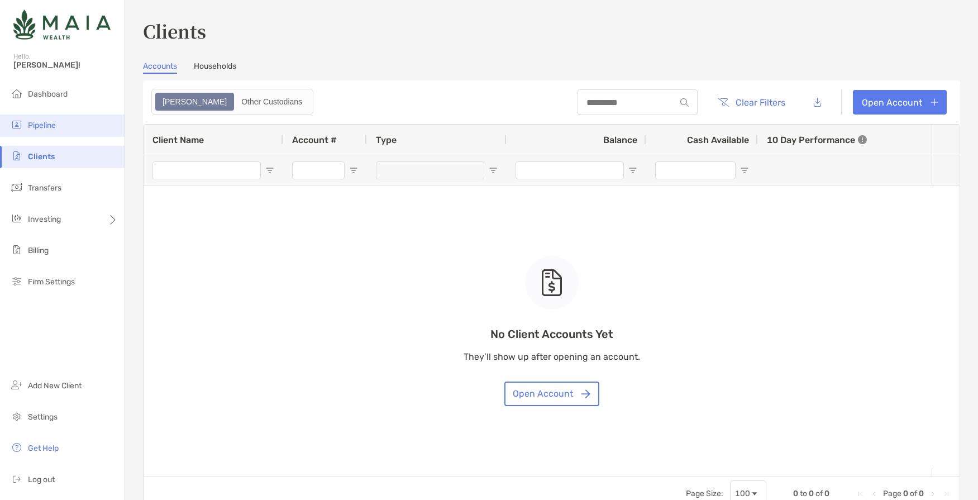 The height and width of the screenshot is (500, 978). I want to click on span: Firm Settings, so click(51, 281).